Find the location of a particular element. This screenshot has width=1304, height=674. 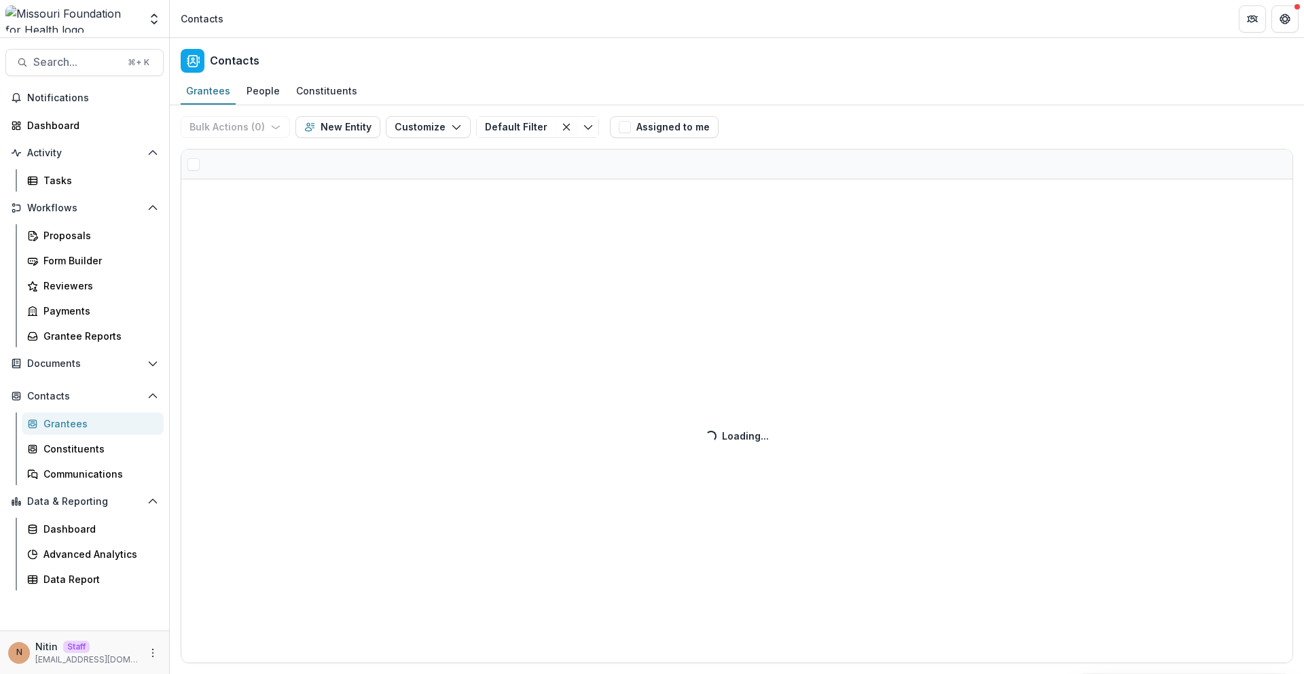

button: Open Activity is located at coordinates (84, 153).